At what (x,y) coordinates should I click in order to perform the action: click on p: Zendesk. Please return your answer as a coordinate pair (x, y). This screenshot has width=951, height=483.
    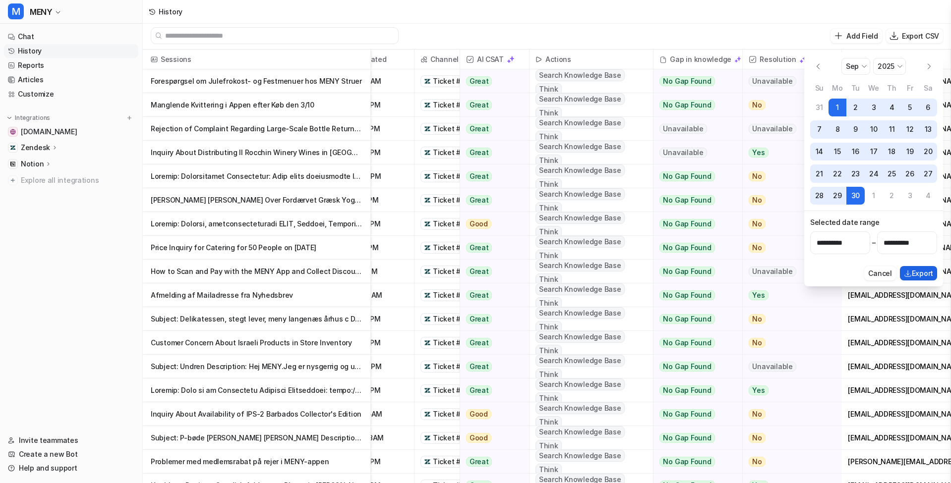
    Looking at the image, I should click on (35, 148).